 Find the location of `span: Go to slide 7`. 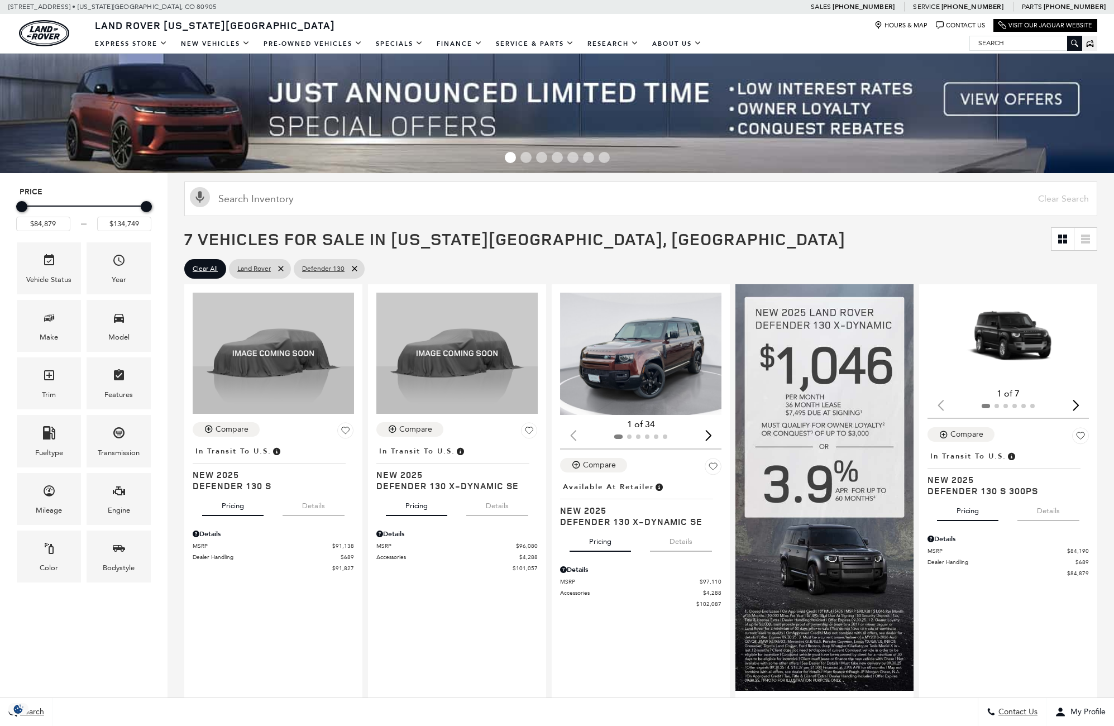

span: Go to slide 7 is located at coordinates (604, 158).